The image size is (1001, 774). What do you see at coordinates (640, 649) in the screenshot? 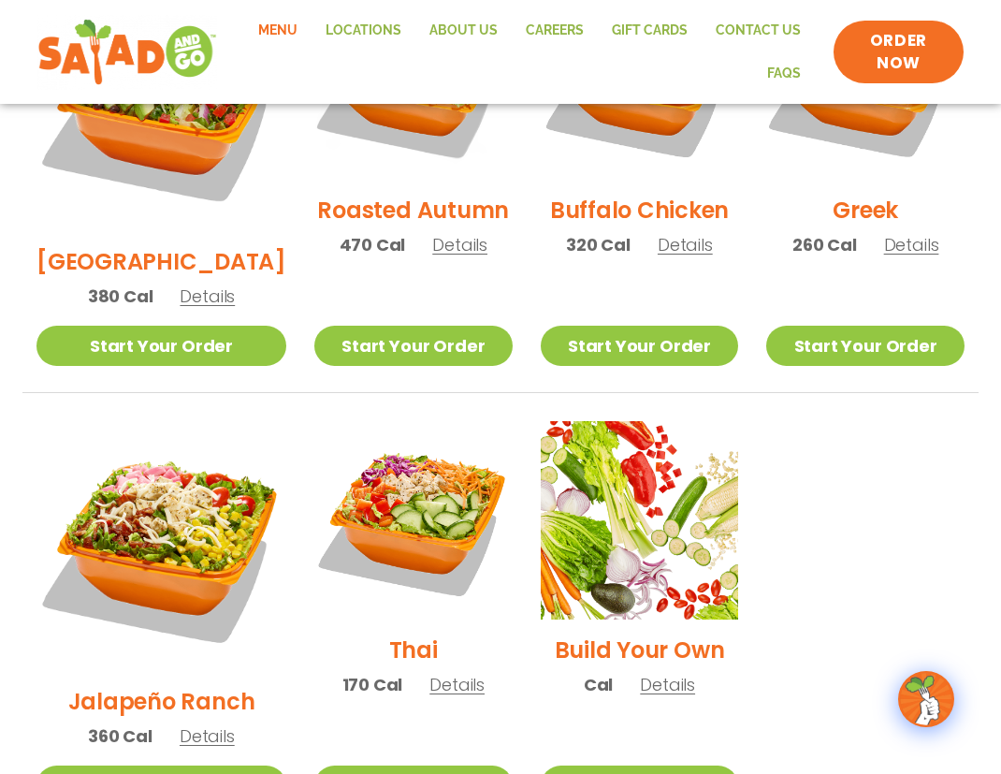
I see `h2: Build Your Own` at bounding box center [640, 649].